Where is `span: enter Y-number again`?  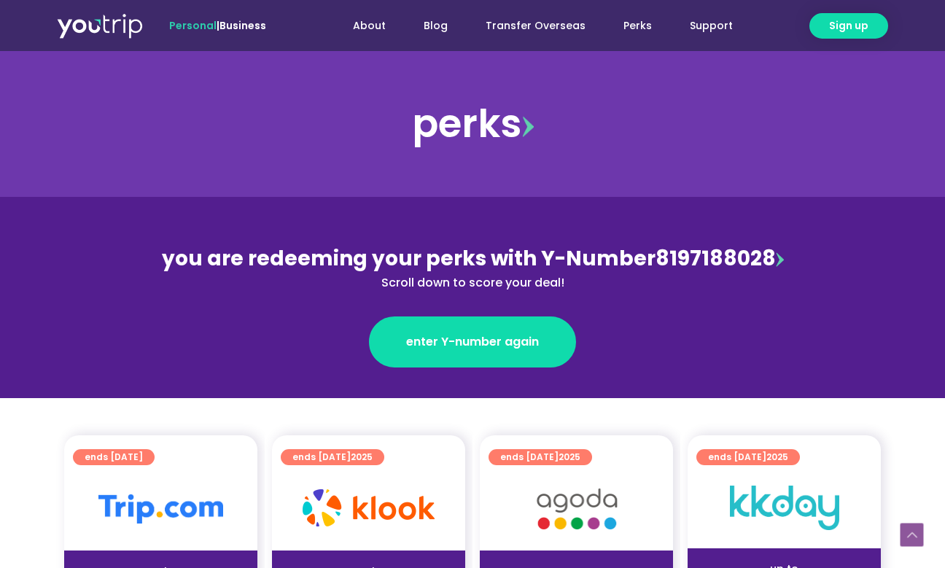
span: enter Y-number again is located at coordinates (472, 342).